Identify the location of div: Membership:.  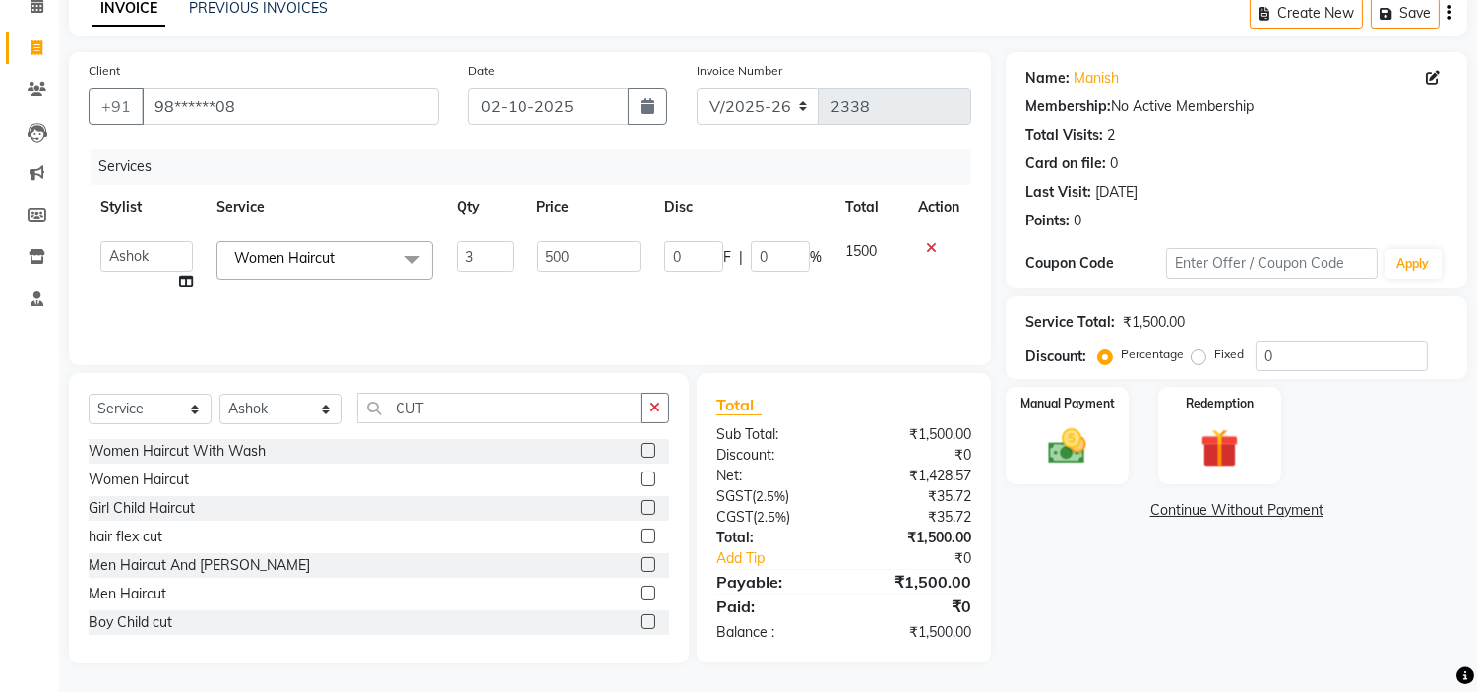
(1067, 106).